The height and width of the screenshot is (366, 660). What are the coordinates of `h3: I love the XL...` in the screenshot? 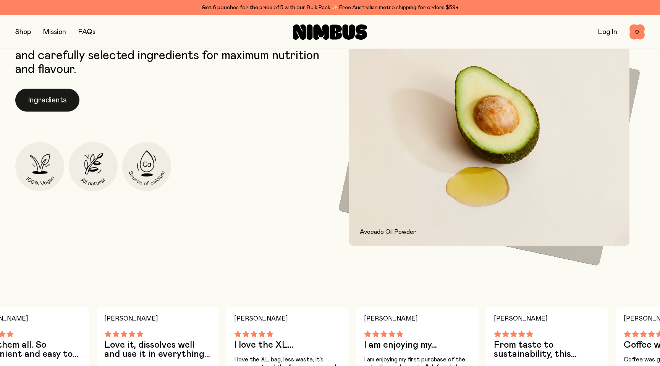 It's located at (287, 345).